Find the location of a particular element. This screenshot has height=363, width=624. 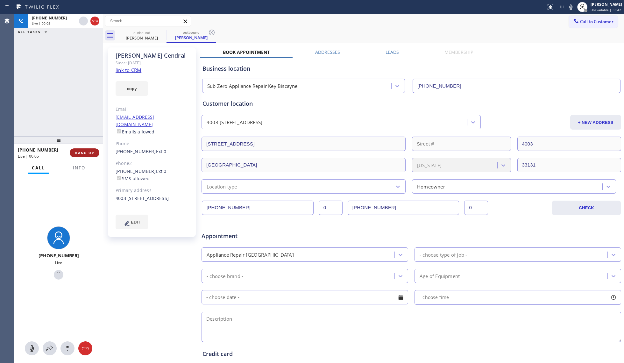

span: Call is located at coordinates (39, 168).